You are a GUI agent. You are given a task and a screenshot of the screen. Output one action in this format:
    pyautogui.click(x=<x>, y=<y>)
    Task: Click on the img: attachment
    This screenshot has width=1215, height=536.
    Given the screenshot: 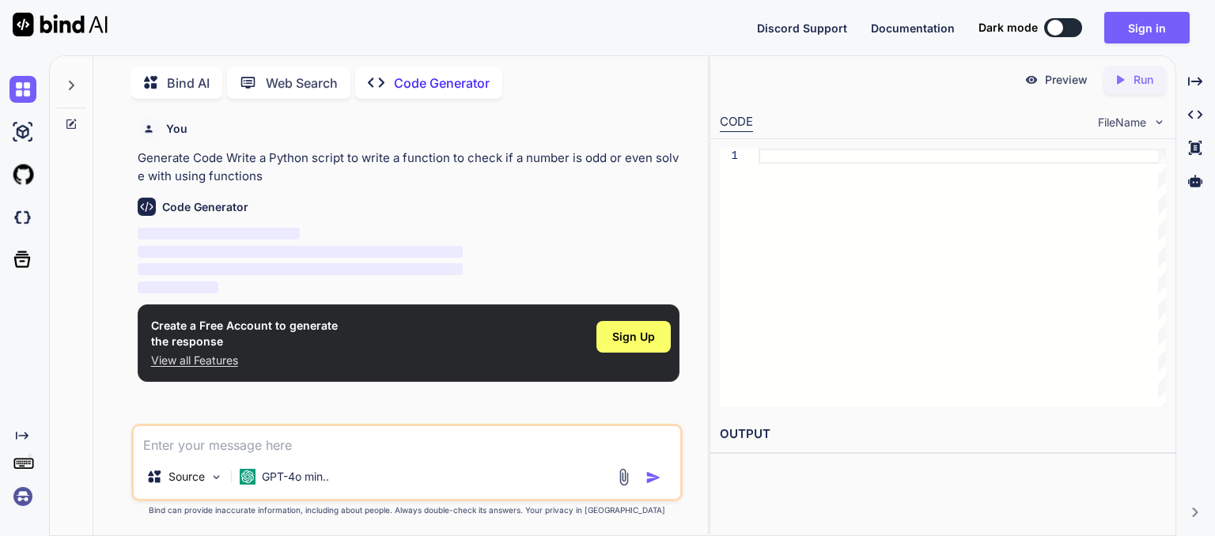 What is the action you would take?
    pyautogui.click(x=623, y=477)
    